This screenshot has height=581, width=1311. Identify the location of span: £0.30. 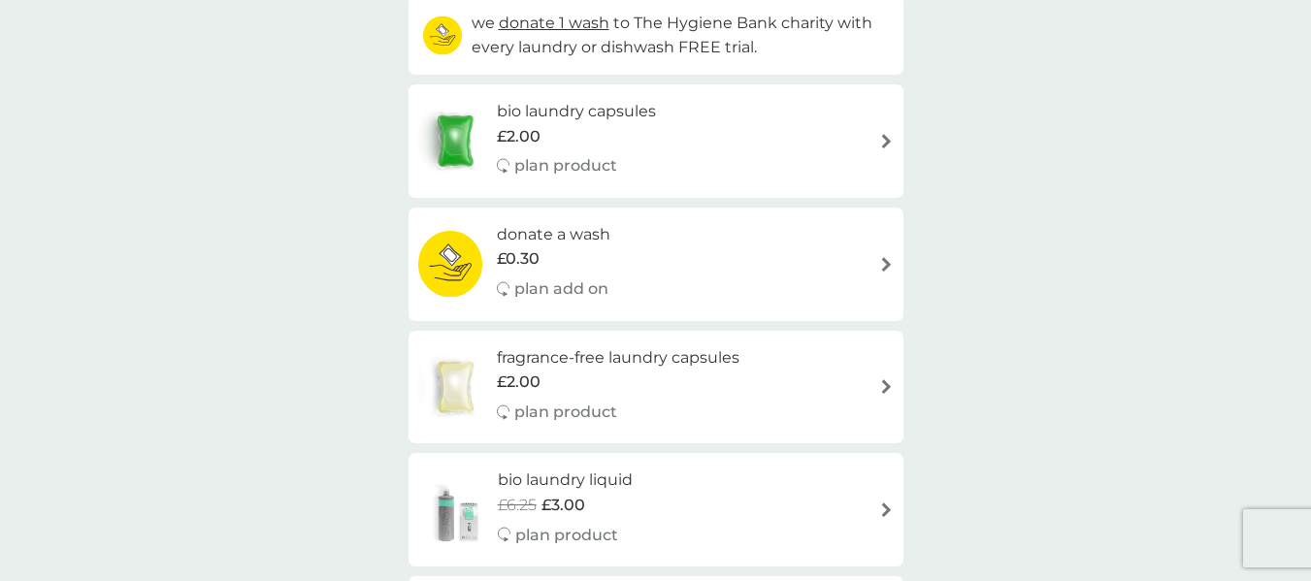
(518, 259).